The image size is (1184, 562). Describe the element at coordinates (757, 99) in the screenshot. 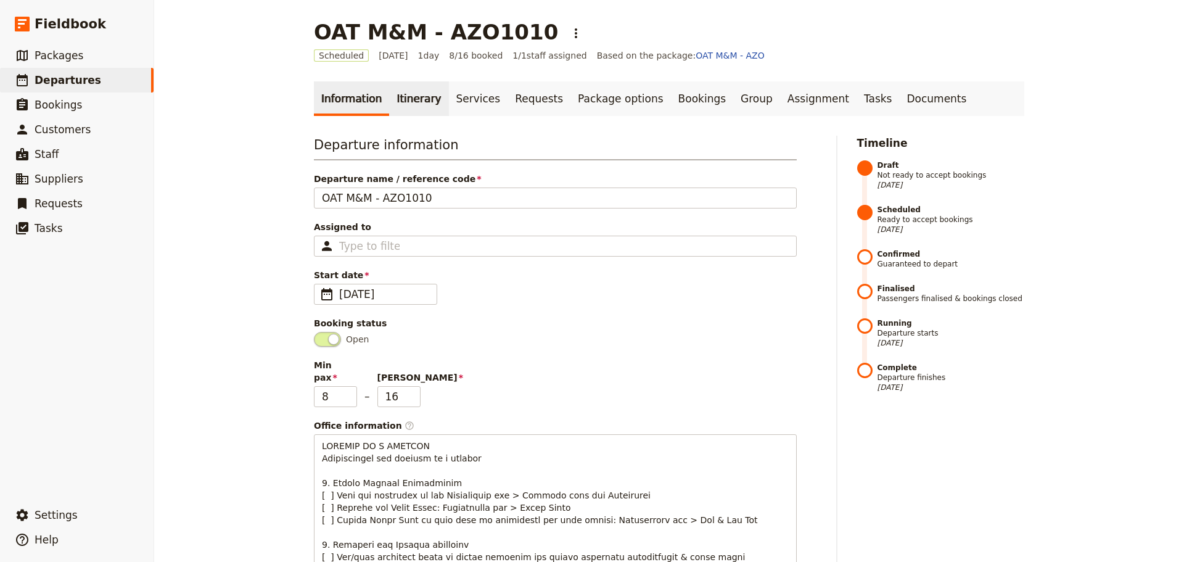

I see `a: Group` at that location.